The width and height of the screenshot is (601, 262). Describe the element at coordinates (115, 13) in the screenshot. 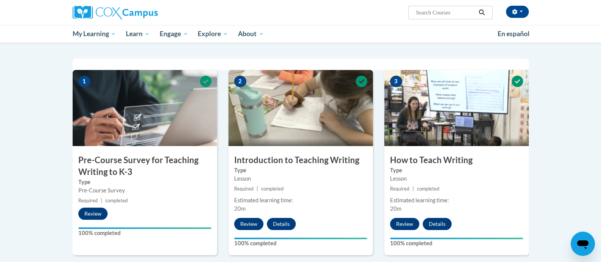

I see `img: Cox Campus` at that location.